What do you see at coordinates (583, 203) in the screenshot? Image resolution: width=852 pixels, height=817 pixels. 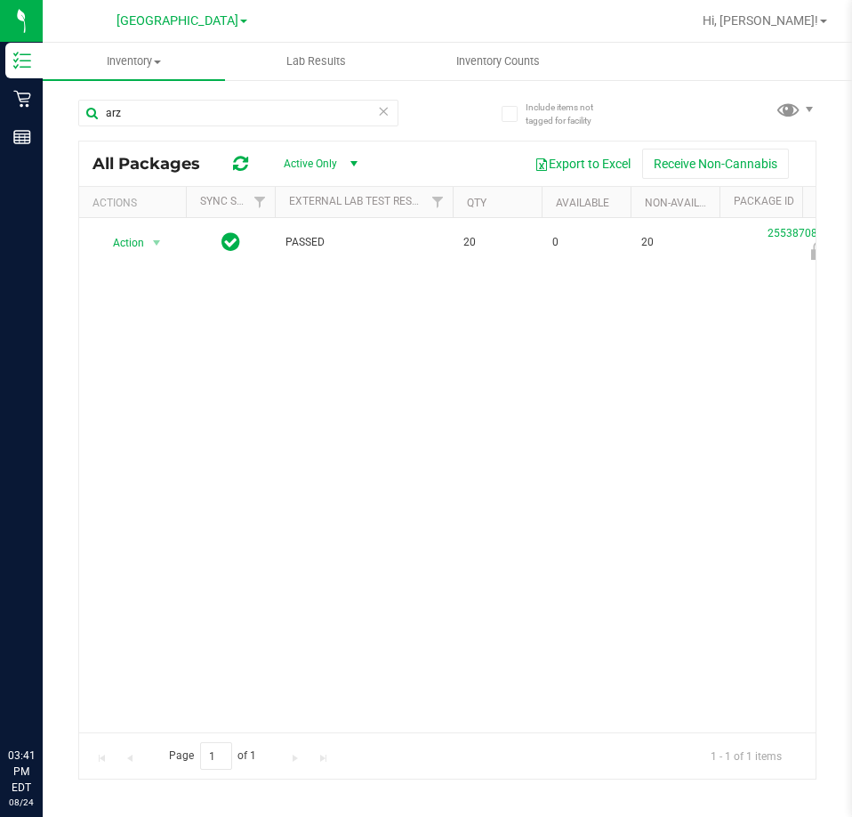 I see `a: Available` at bounding box center [583, 203].